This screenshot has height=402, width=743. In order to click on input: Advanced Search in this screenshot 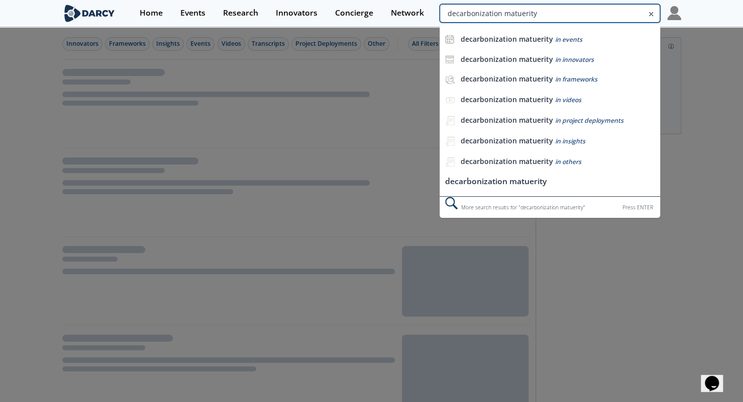, I will do `click(550, 13)`.